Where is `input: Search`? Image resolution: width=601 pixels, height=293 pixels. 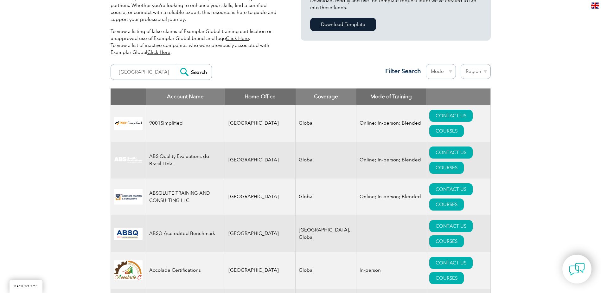 input: Search is located at coordinates (194, 72).